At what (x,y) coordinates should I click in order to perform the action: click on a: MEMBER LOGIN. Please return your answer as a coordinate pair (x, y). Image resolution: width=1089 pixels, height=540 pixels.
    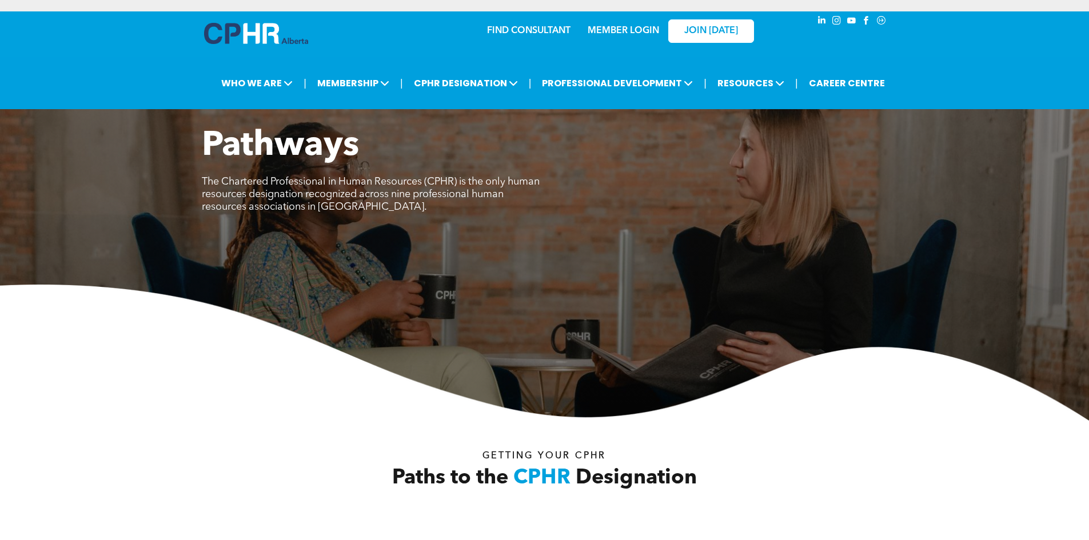
    Looking at the image, I should click on (623, 31).